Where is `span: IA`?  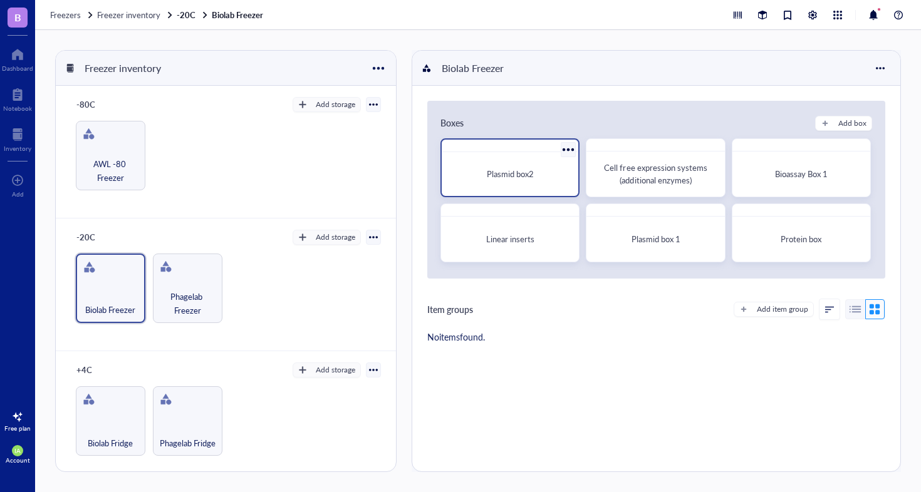 span: IA is located at coordinates (18, 451).